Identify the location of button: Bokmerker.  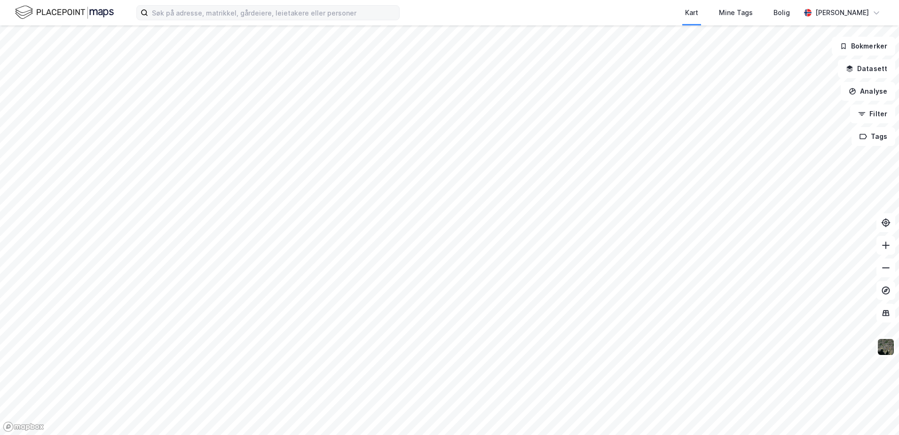
(864, 46).